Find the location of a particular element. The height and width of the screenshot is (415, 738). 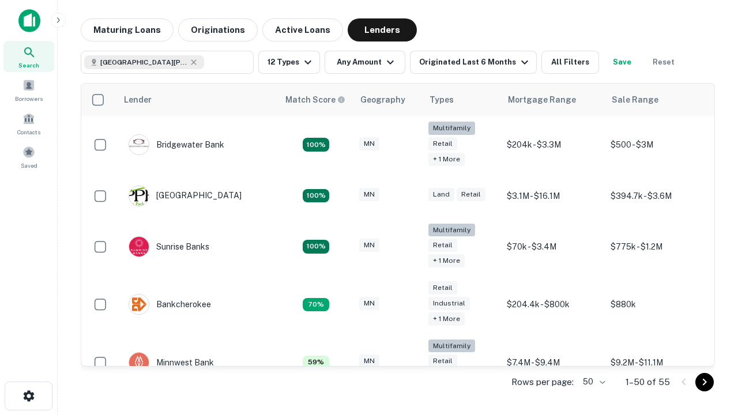

a: Search is located at coordinates (29, 56).